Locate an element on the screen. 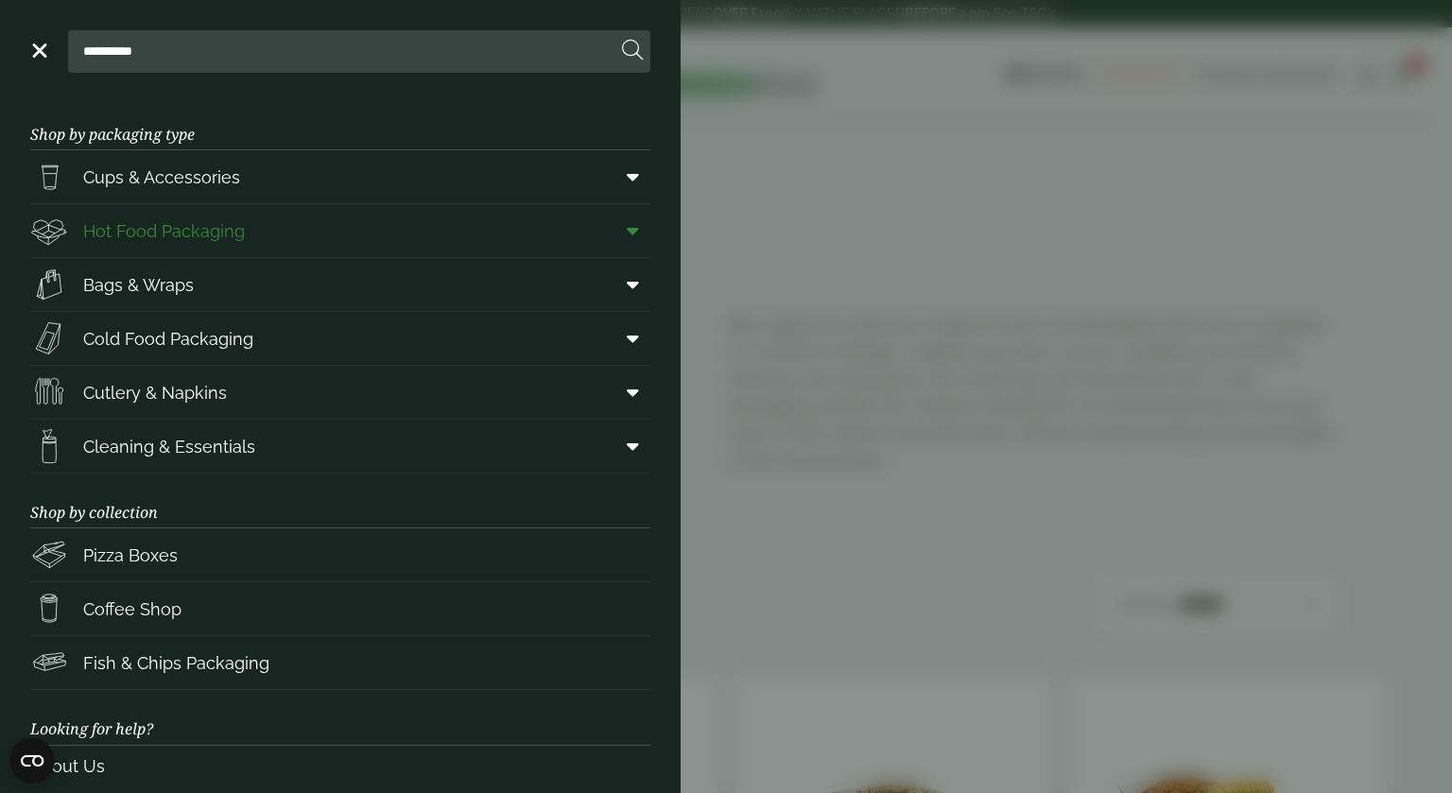 This screenshot has height=793, width=1452. h3: Looking for help? is located at coordinates (340, 717).